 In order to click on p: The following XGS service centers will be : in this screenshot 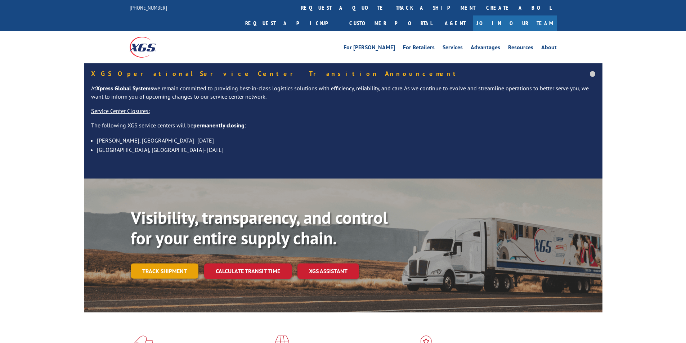, I will do `click(343, 129)`.